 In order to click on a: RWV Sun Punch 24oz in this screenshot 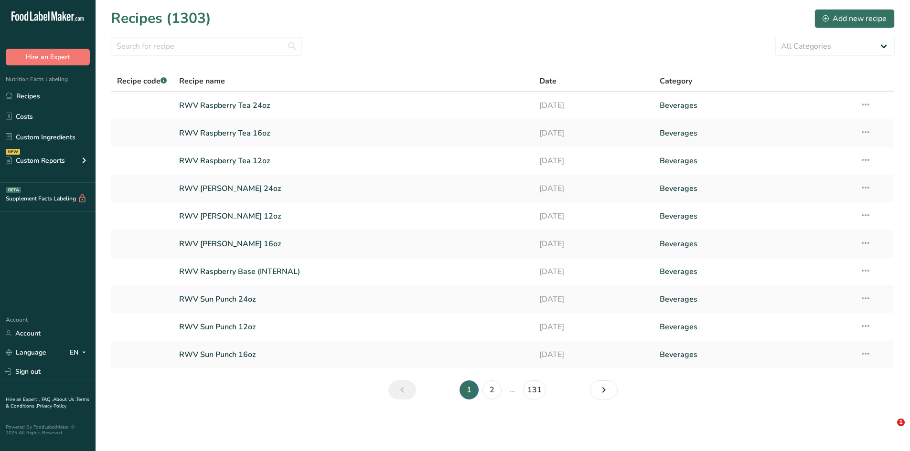, I will do `click(354, 300)`.